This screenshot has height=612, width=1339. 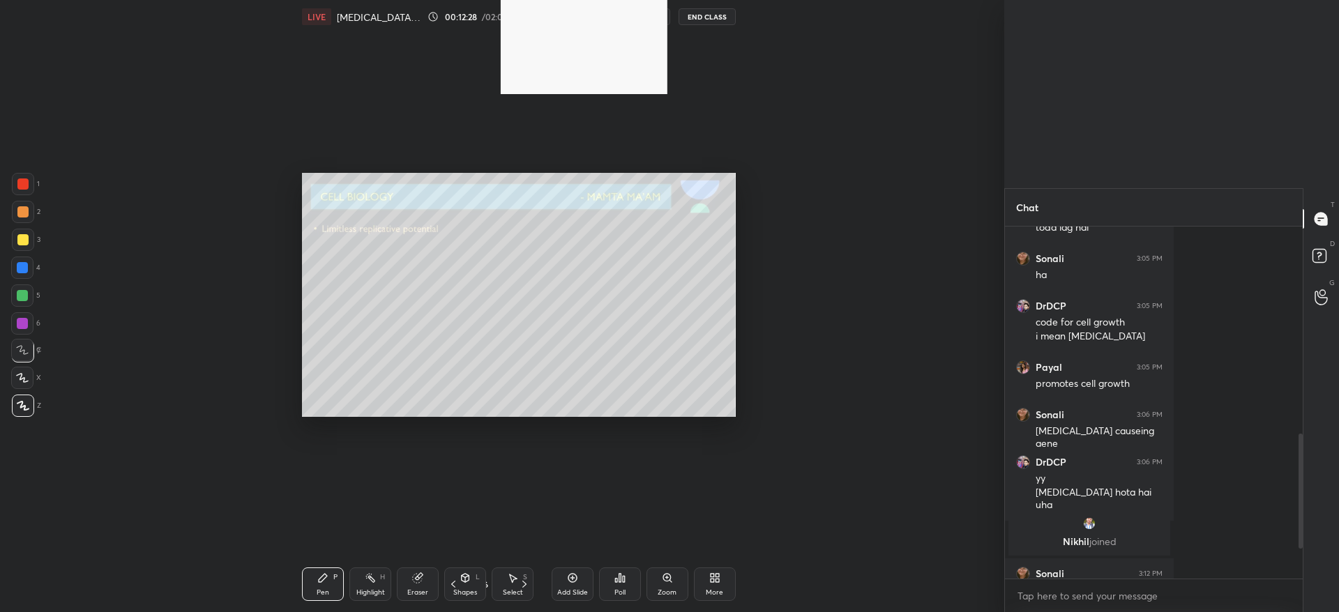 I want to click on div: Eraser, so click(x=418, y=593).